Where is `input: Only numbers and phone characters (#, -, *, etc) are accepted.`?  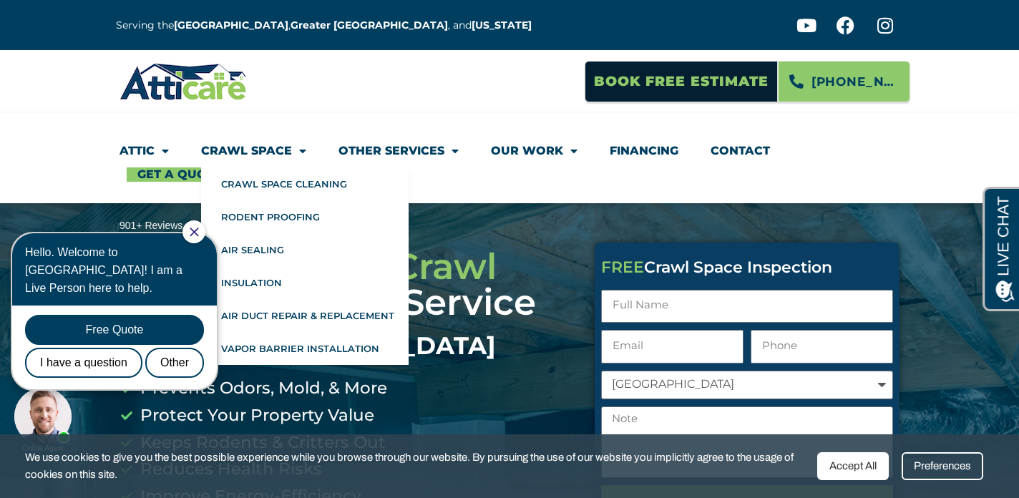 input: Only numbers and phone characters (#, -, *, etc) are accepted. is located at coordinates (822, 346).